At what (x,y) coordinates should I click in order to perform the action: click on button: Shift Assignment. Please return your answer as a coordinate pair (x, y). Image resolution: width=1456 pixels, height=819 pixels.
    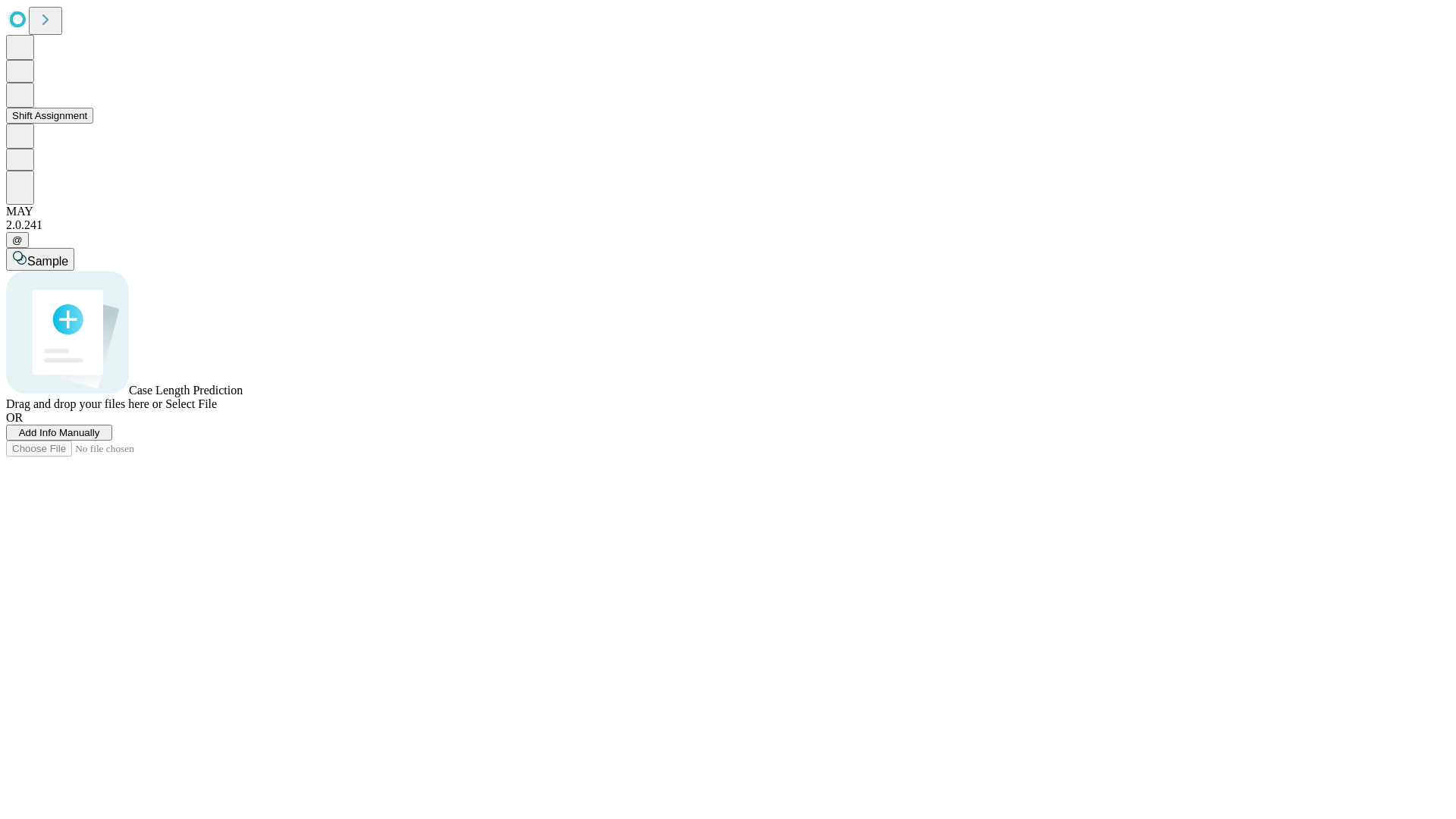
    Looking at the image, I should click on (49, 116).